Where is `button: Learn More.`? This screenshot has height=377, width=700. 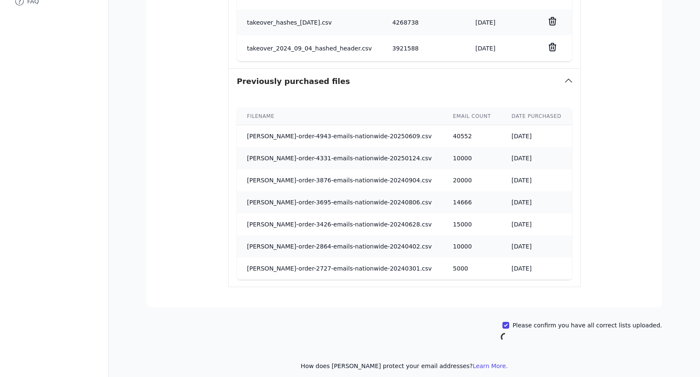 button: Learn More. is located at coordinates (490, 366).